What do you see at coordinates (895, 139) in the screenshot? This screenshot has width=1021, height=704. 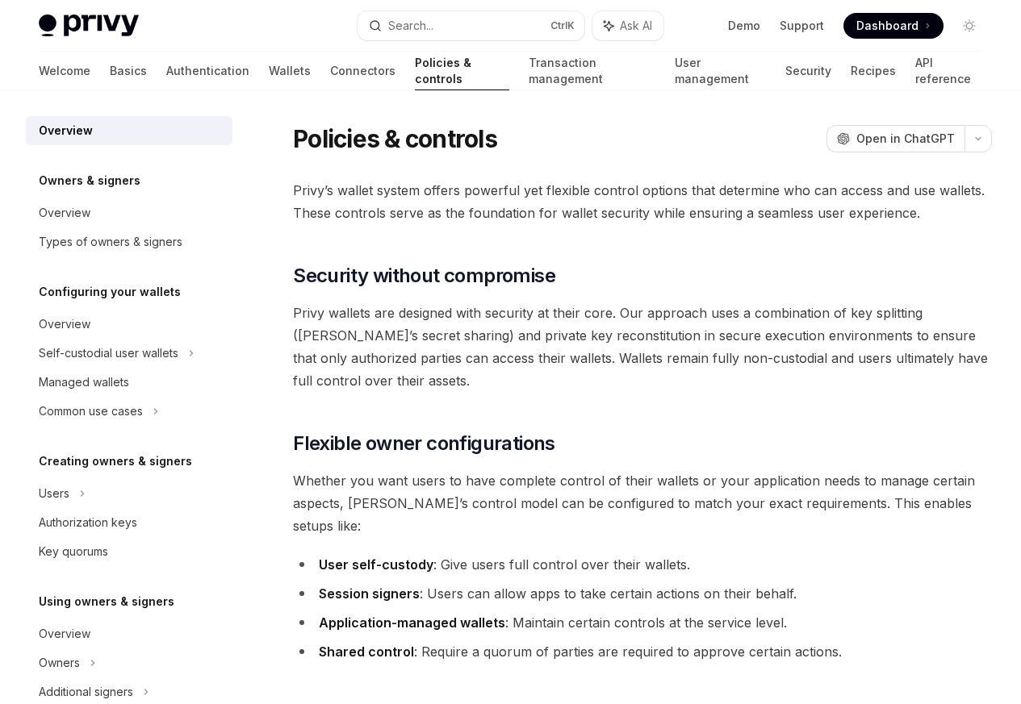 I see `button: Open in ChatGPT` at bounding box center [895, 139].